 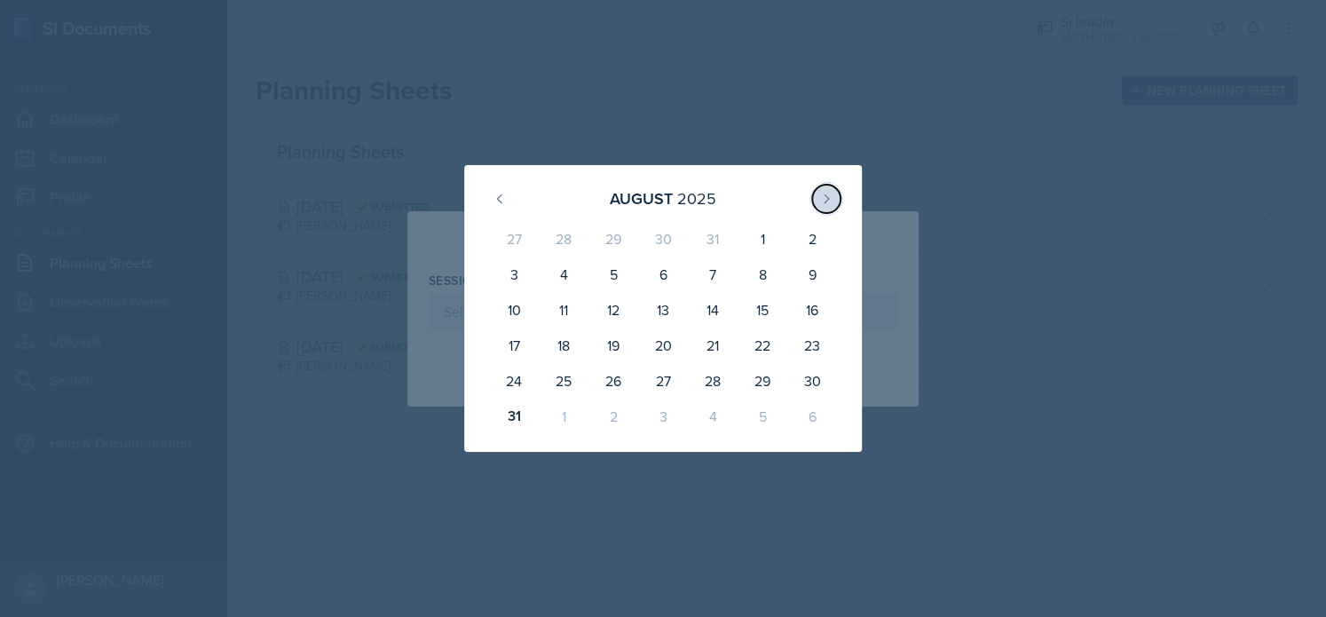 I want to click on div: 15, so click(x=762, y=310).